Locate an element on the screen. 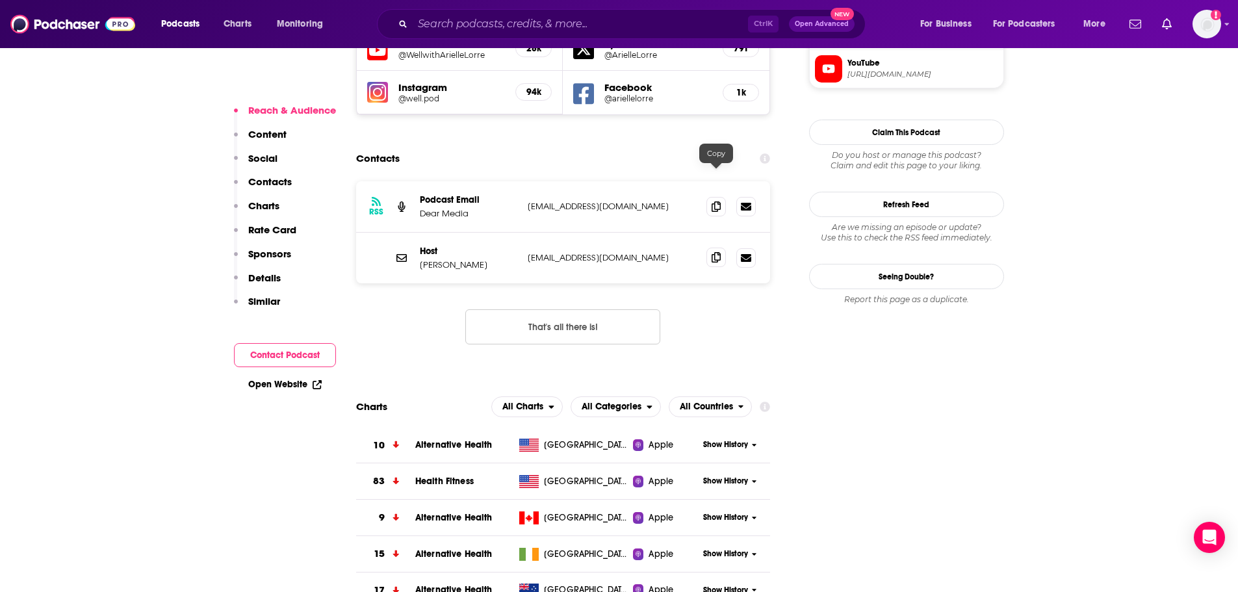 Image resolution: width=1238 pixels, height=592 pixels. a: 83 is located at coordinates (385, 481).